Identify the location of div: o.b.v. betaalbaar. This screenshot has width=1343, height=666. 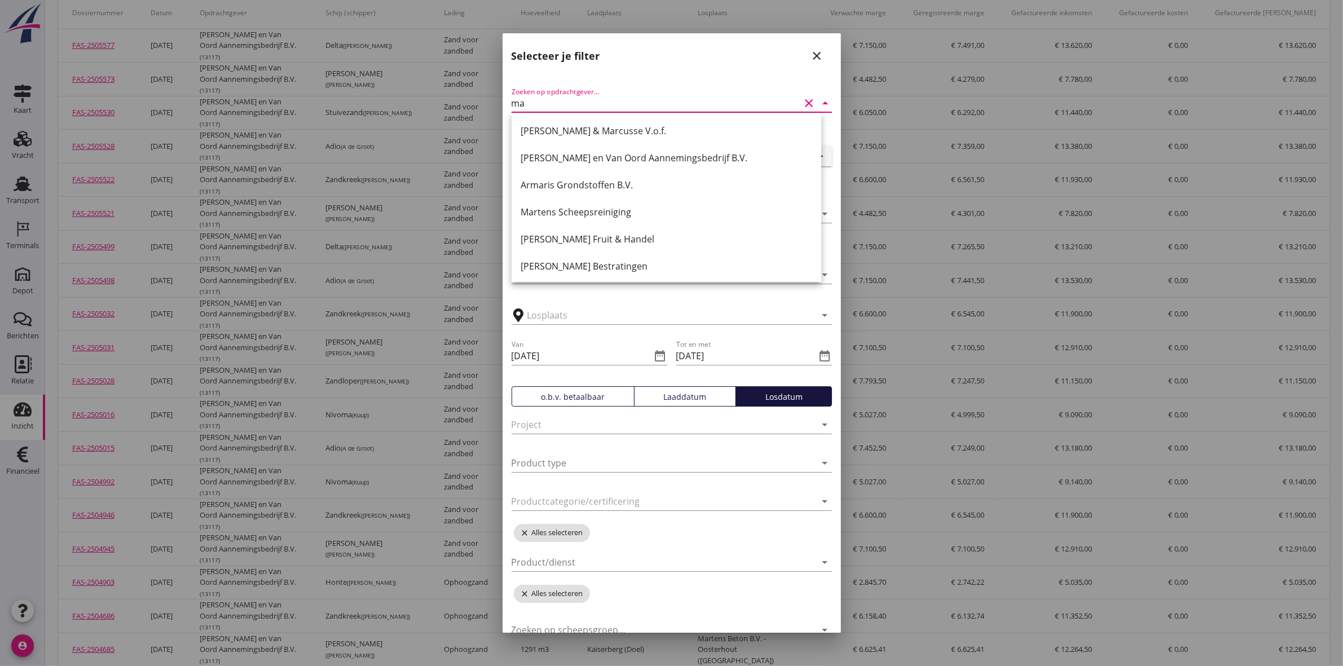
(573, 397).